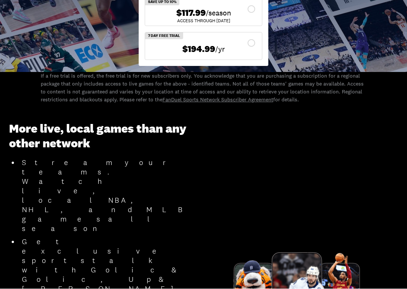 Image resolution: width=407 pixels, height=289 pixels. Describe the element at coordinates (218, 100) in the screenshot. I see `a: FanDuel Sports Network Subscriber Agreement` at that location.